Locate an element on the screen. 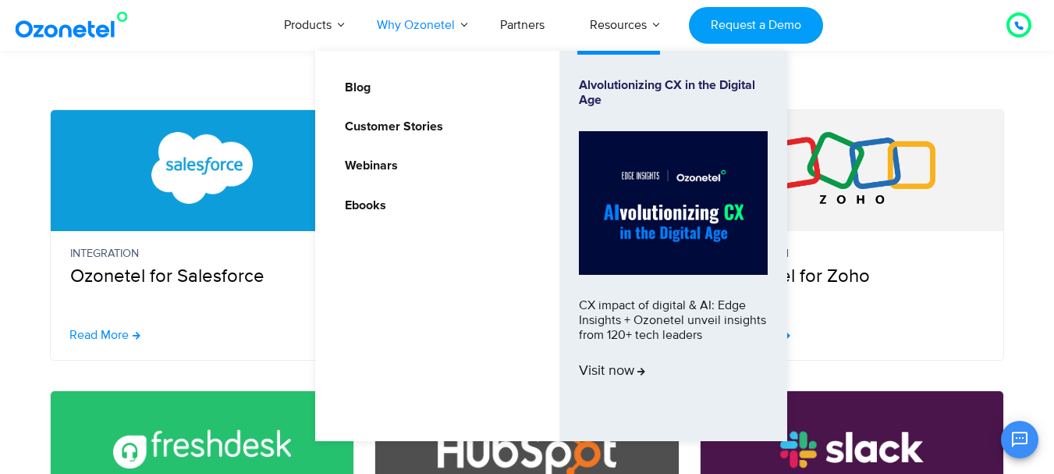 The width and height of the screenshot is (1054, 474). p: Ozonetel for Salesforce is located at coordinates (202, 268).